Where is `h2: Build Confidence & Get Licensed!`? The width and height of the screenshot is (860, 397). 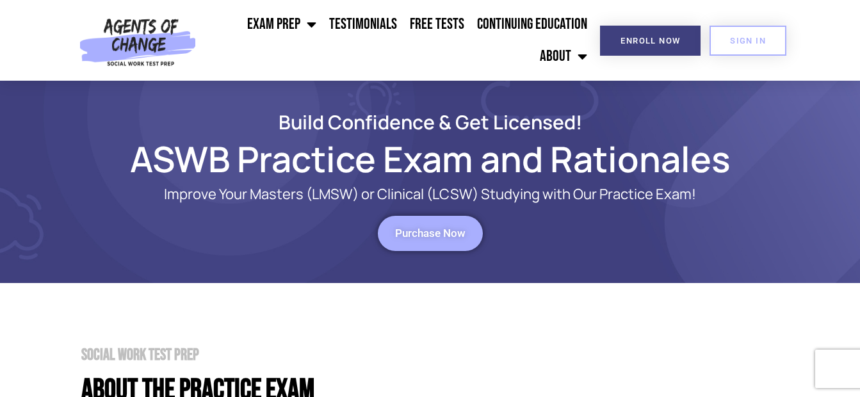
h2: Build Confidence & Get Licensed! is located at coordinates (430, 122).